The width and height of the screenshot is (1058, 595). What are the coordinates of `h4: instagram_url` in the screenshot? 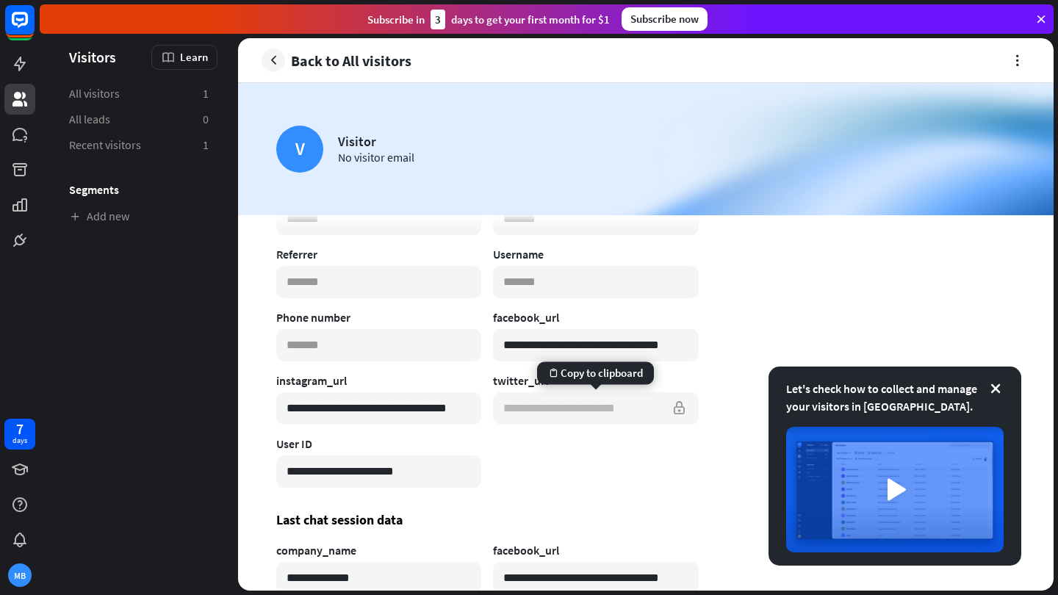 It's located at (378, 380).